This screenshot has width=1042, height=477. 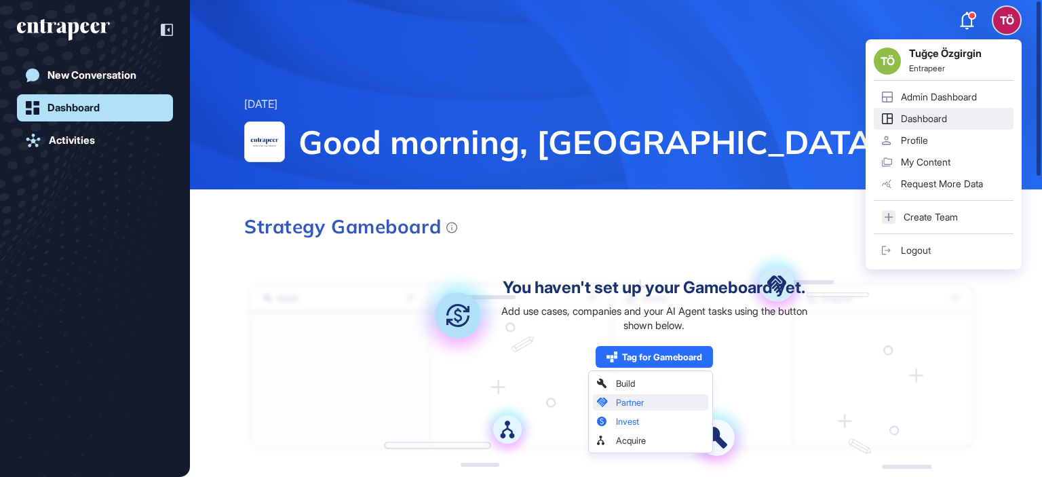 I want to click on img: acquire.a709dd9a.svg, so click(x=508, y=430).